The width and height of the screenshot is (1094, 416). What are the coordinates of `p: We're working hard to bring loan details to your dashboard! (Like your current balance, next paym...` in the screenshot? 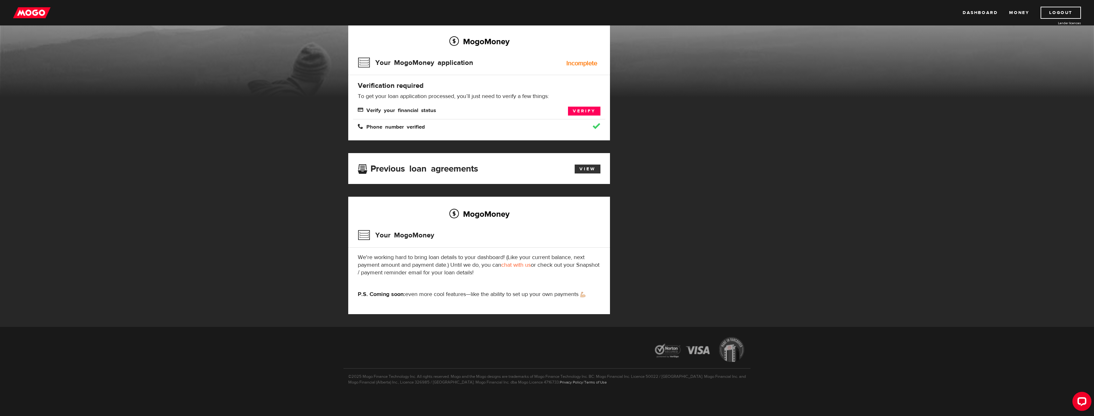 It's located at (479, 265).